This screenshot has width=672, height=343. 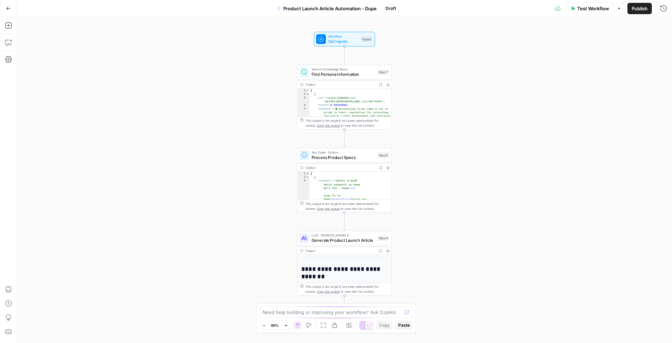 I want to click on div: Search Knowledge BaseFind Persona InformationStep 7Output[ { "id":"vsdid:5306969:rid :Wnf3RxiARUE..., so click(x=344, y=97).